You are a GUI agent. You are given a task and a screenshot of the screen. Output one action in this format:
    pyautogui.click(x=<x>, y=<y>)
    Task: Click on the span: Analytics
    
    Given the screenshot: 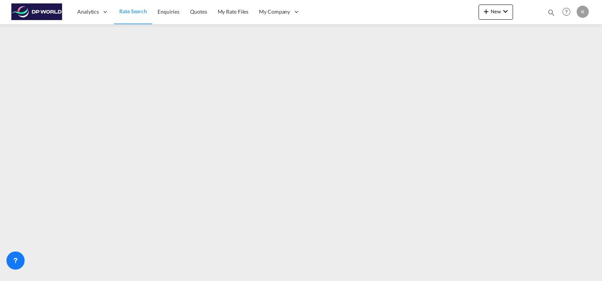 What is the action you would take?
    pyautogui.click(x=88, y=12)
    